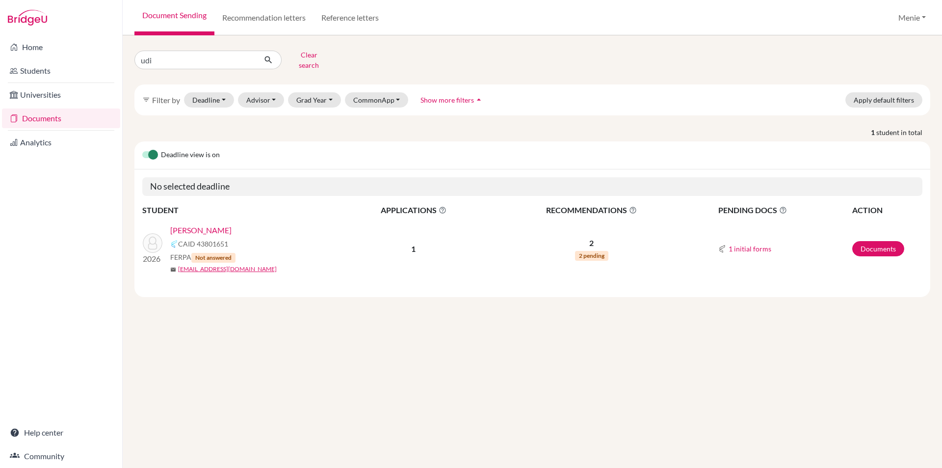 The height and width of the screenshot is (468, 942). Describe the element at coordinates (61, 456) in the screenshot. I see `a: Community` at that location.